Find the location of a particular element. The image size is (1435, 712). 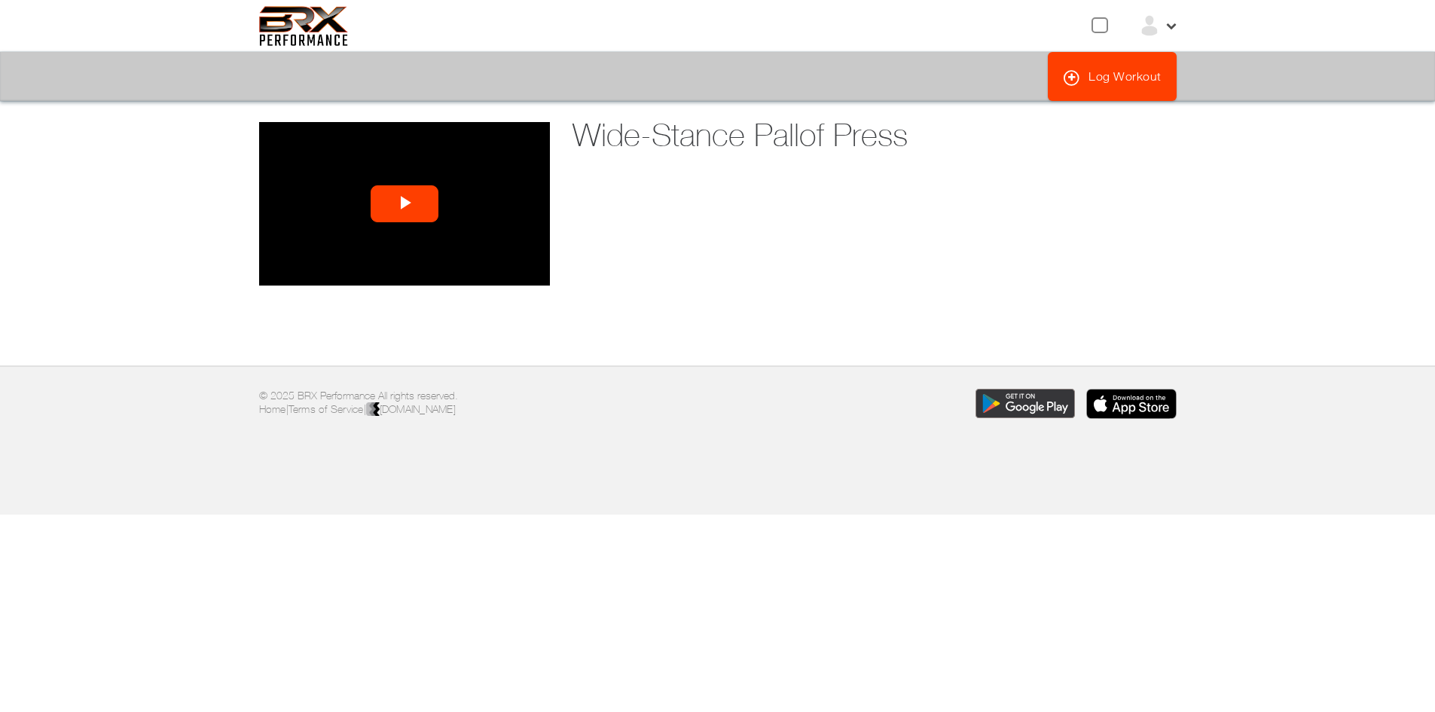

p: © 2025 BRX Performance All rights reserved. | | is located at coordinates (483, 403).